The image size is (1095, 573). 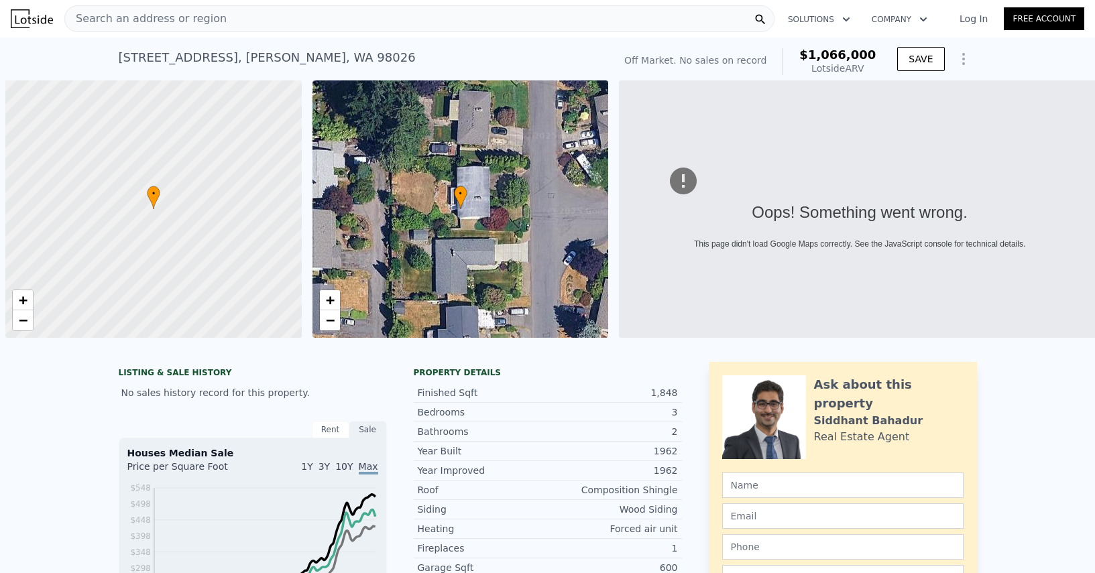 I want to click on input: Name, so click(x=843, y=486).